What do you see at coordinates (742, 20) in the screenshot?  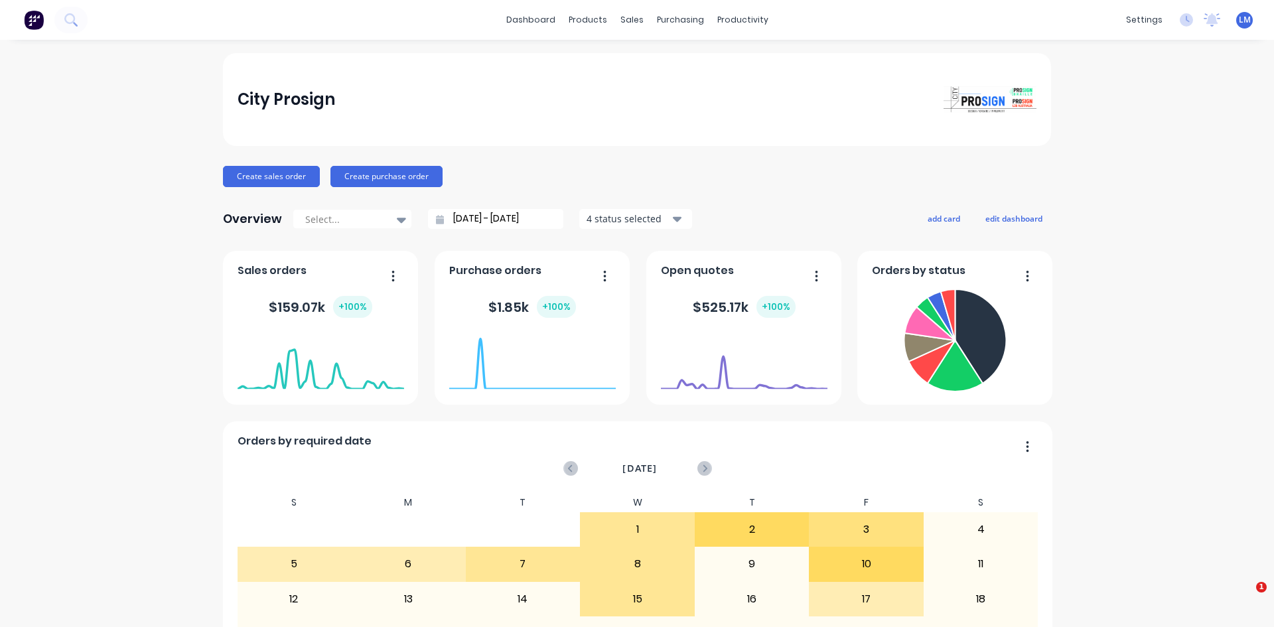 I see `div: productivity` at bounding box center [742, 20].